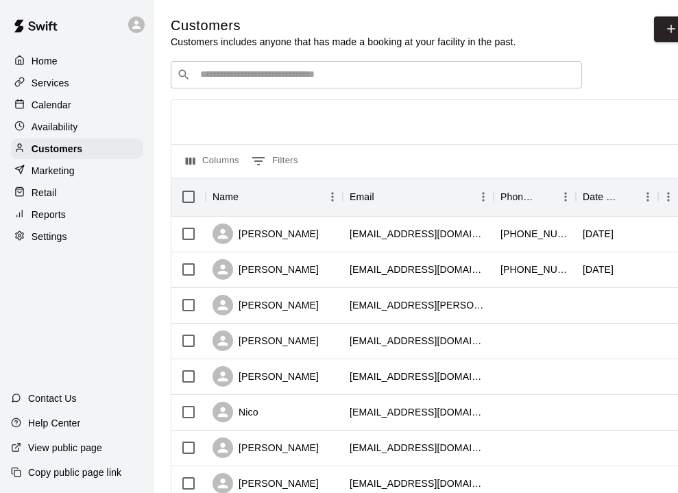 This screenshot has width=678, height=493. What do you see at coordinates (77, 171) in the screenshot?
I see `div: Marketing` at bounding box center [77, 171].